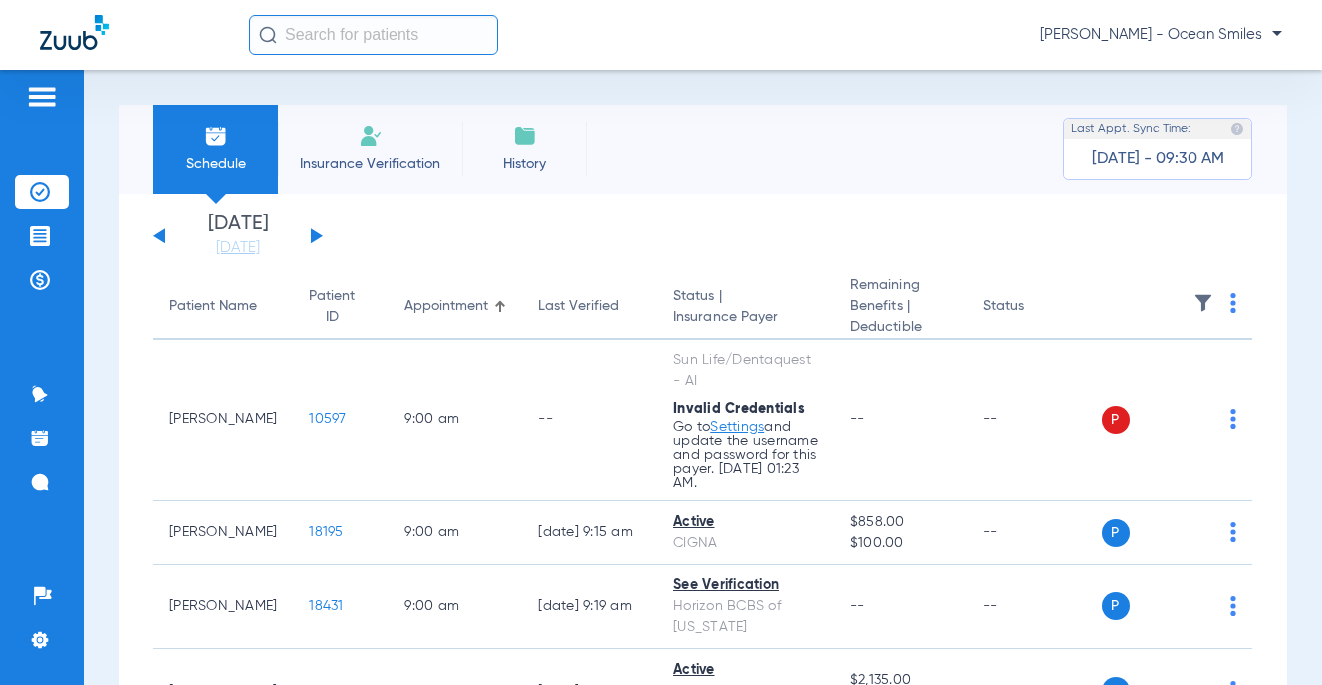 The image size is (1322, 685). Describe the element at coordinates (745, 372) in the screenshot. I see `div: Sun Life/Dentaquest - AI` at that location.